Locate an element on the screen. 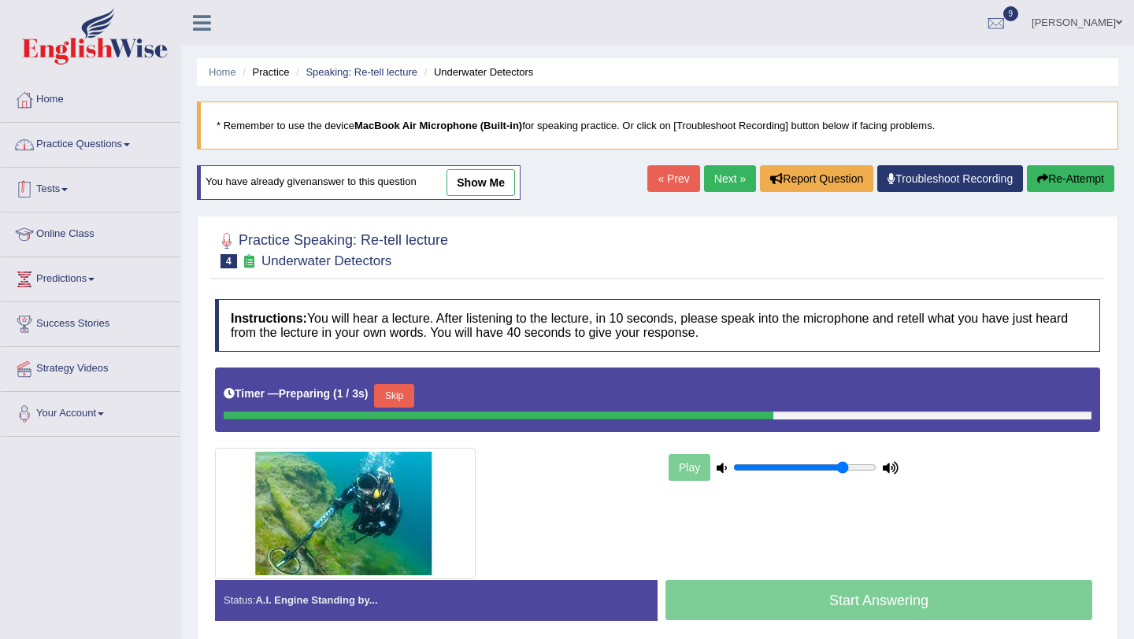 The image size is (1134, 639). a: Predictions is located at coordinates (91, 277).